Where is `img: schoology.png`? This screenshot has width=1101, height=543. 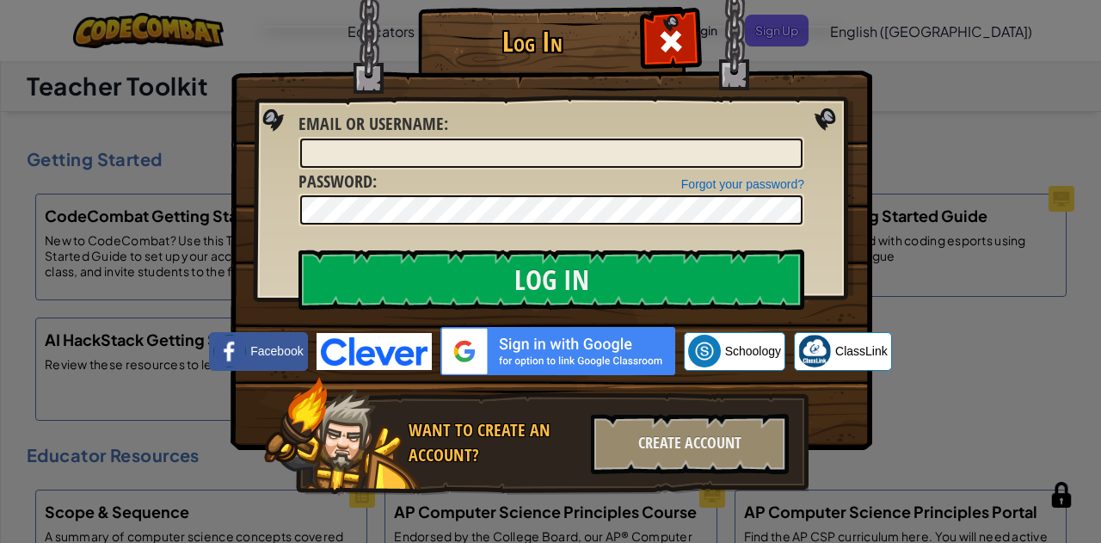
img: schoology.png is located at coordinates (704, 351).